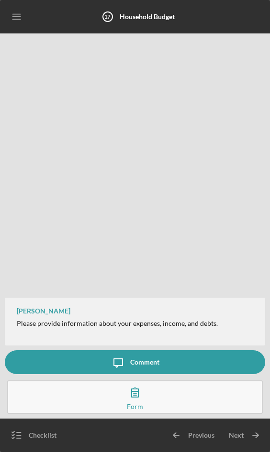  Describe the element at coordinates (144, 362) in the screenshot. I see `div: Comment` at that location.